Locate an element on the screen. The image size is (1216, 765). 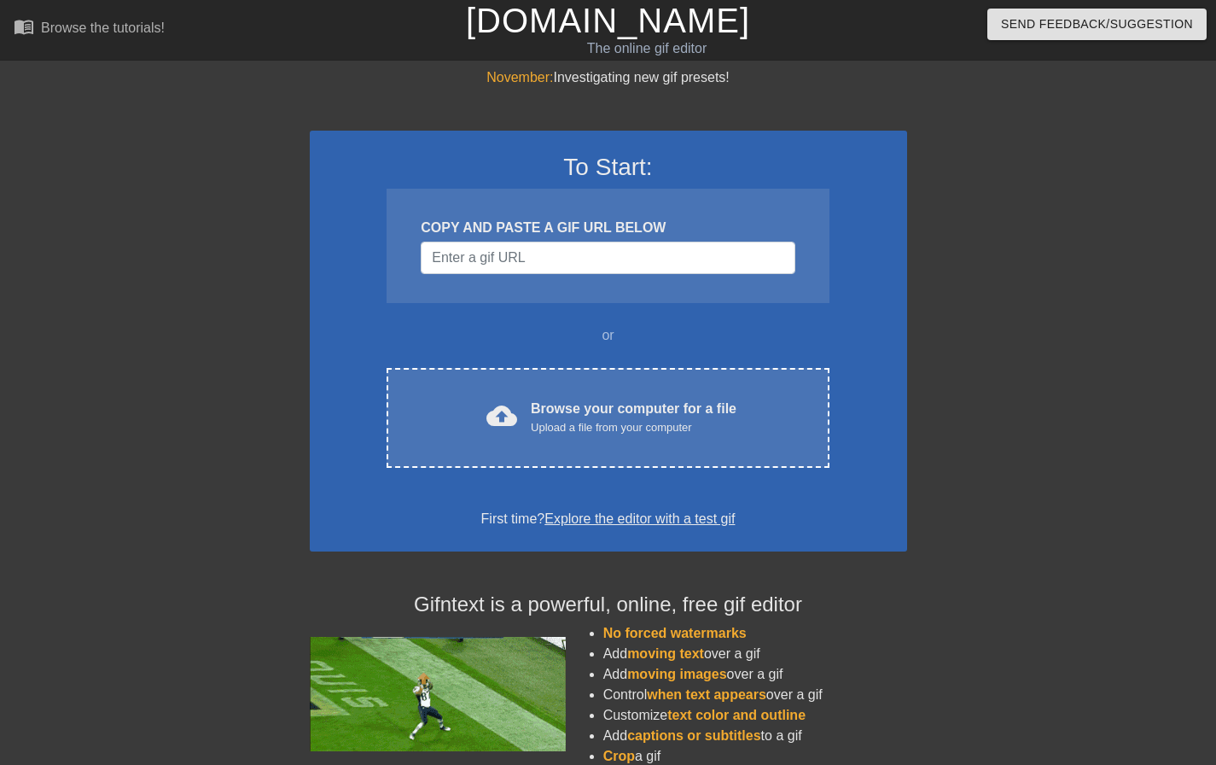
span: when text appears is located at coordinates (707, 694).